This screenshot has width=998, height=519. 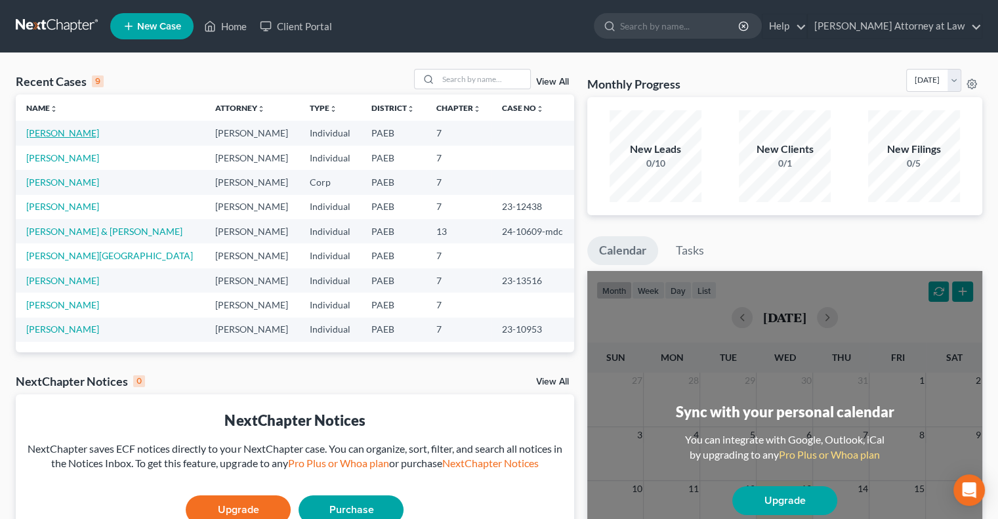 I want to click on div: New Filings, so click(x=914, y=149).